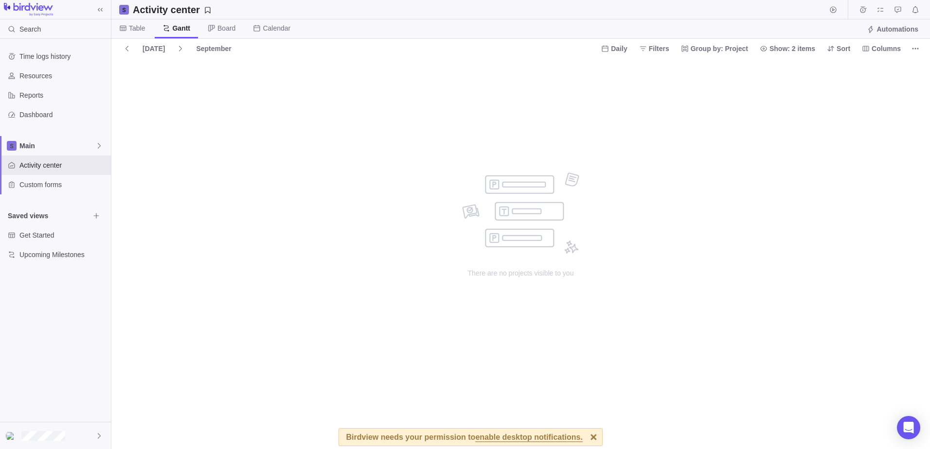 This screenshot has width=930, height=449. Describe the element at coordinates (908, 428) in the screenshot. I see `div: Open Intercom Messenger` at that location.